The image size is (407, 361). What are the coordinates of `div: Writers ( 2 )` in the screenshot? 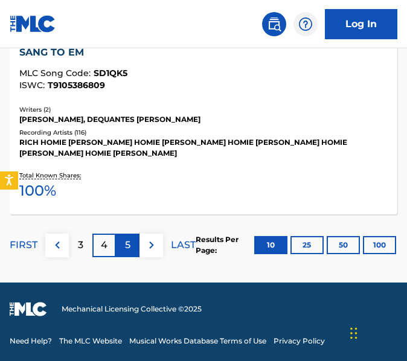 It's located at (203, 109).